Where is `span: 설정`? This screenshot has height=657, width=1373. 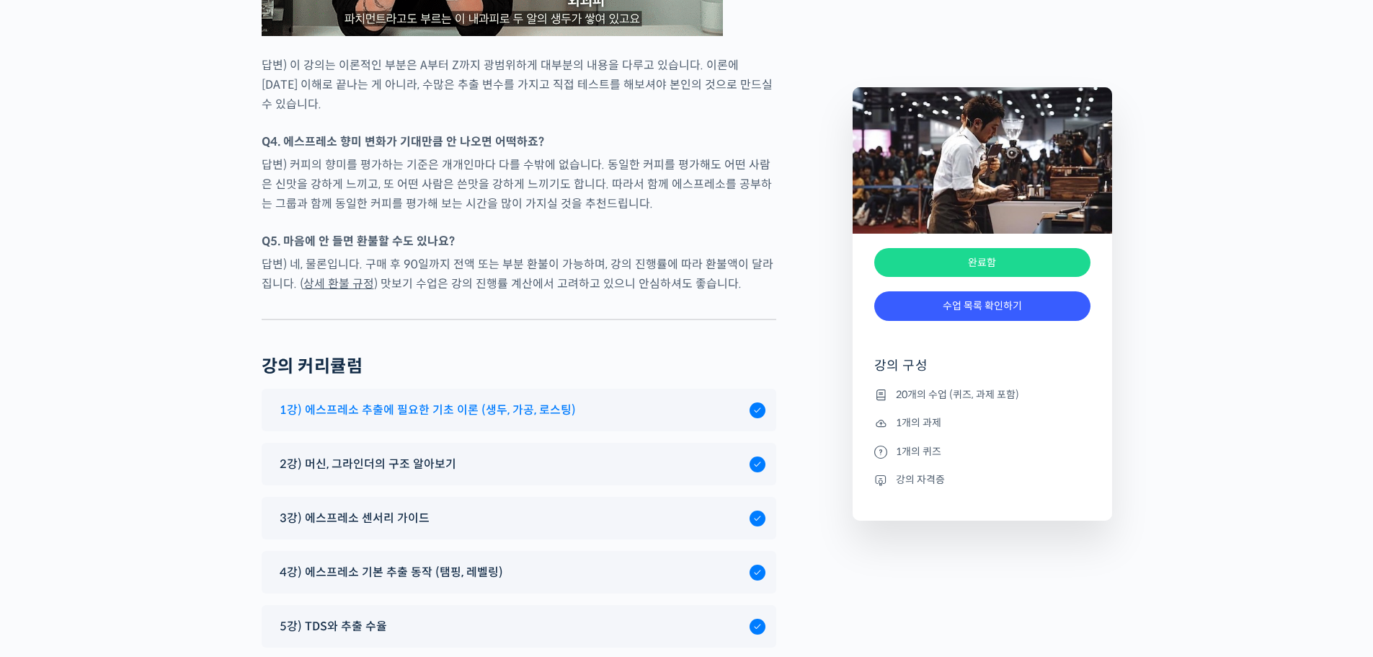 span: 설정 is located at coordinates (231, 484).